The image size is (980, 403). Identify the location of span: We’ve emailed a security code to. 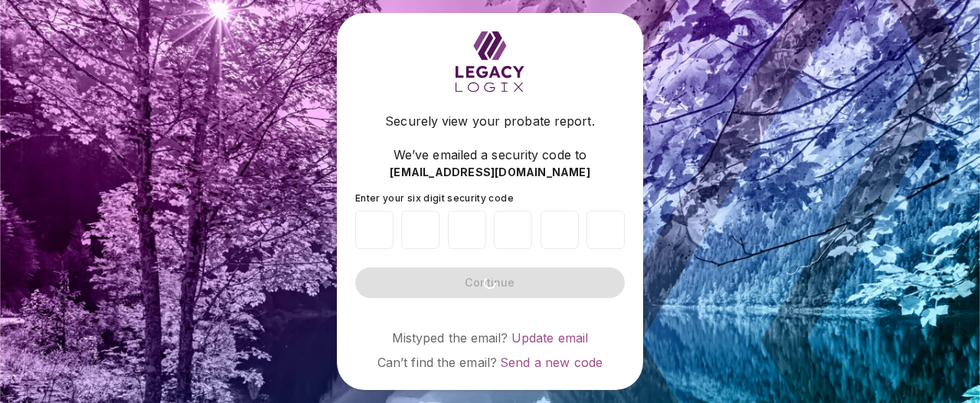
(490, 155).